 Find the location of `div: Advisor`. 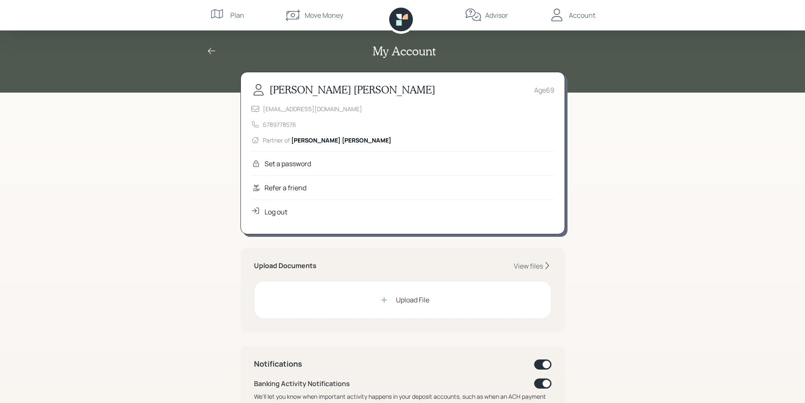

div: Advisor is located at coordinates (496, 15).